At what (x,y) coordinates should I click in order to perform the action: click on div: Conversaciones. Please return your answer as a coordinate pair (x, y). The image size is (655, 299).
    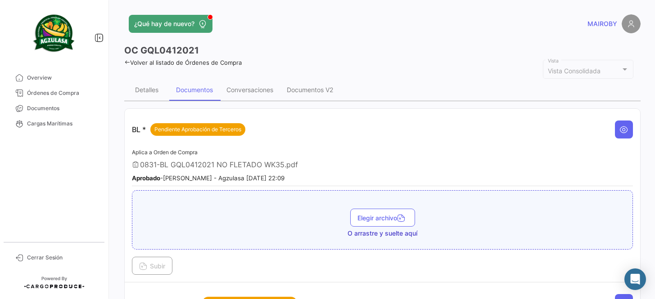
    Looking at the image, I should click on (250, 90).